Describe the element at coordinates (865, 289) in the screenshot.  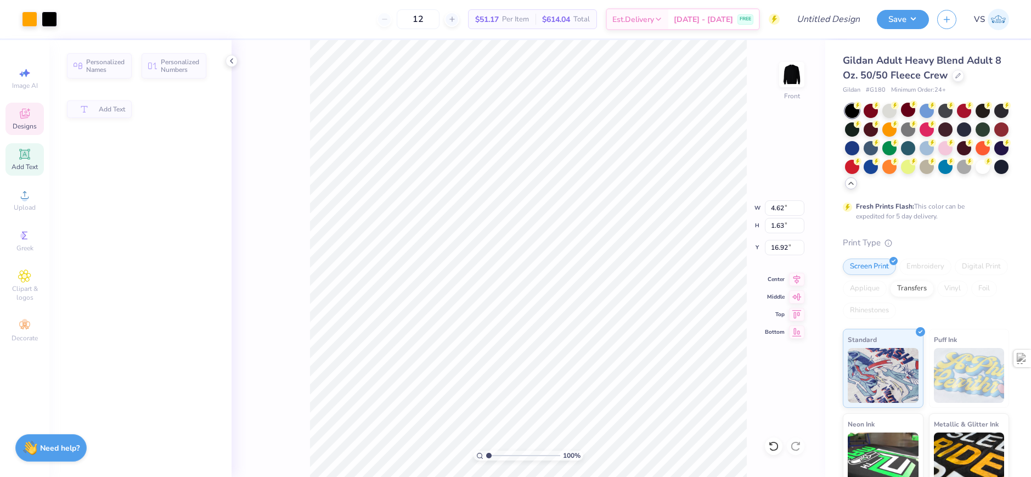
I see `div: Applique` at that location.